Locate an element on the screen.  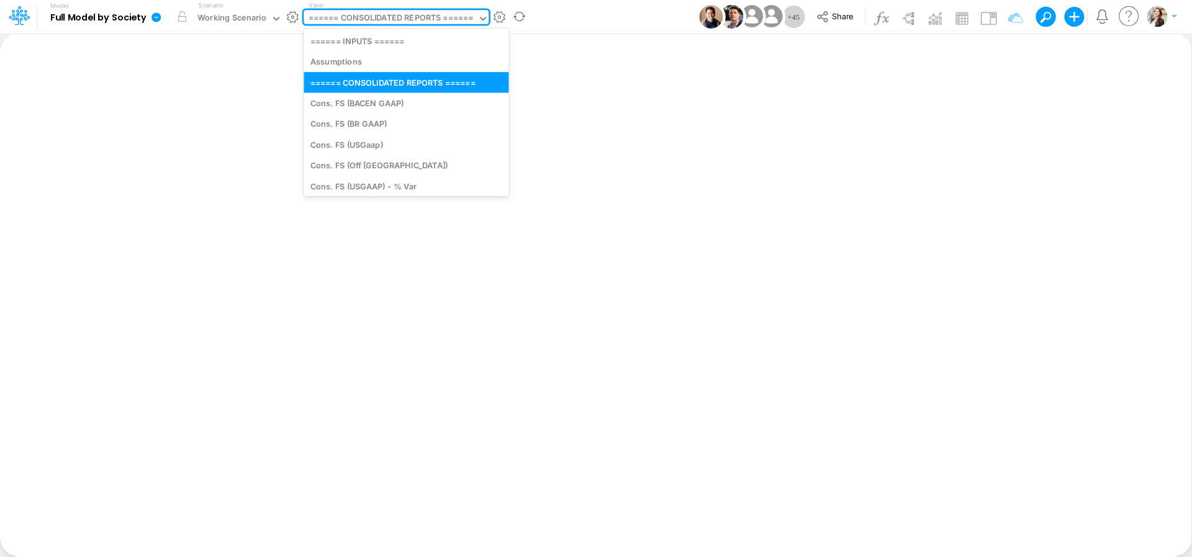
span: Share is located at coordinates (843, 16).